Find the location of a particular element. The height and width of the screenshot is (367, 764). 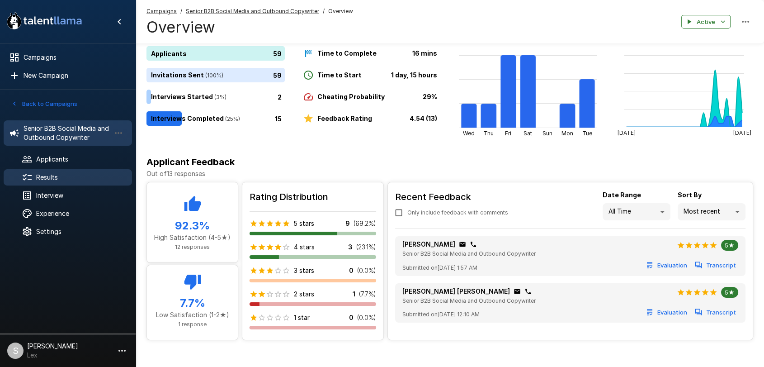

p: ( 69.2 %) is located at coordinates (365, 223).